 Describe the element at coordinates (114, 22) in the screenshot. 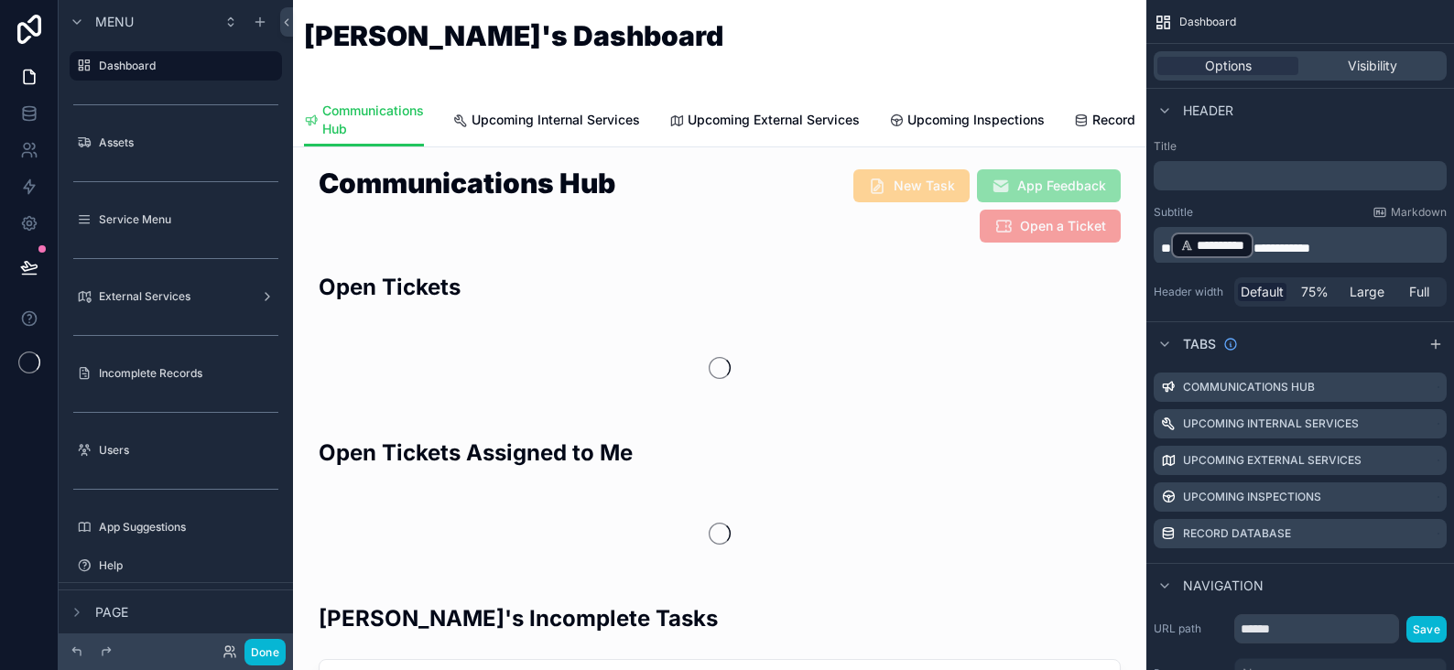

I see `span: Menu` at that location.